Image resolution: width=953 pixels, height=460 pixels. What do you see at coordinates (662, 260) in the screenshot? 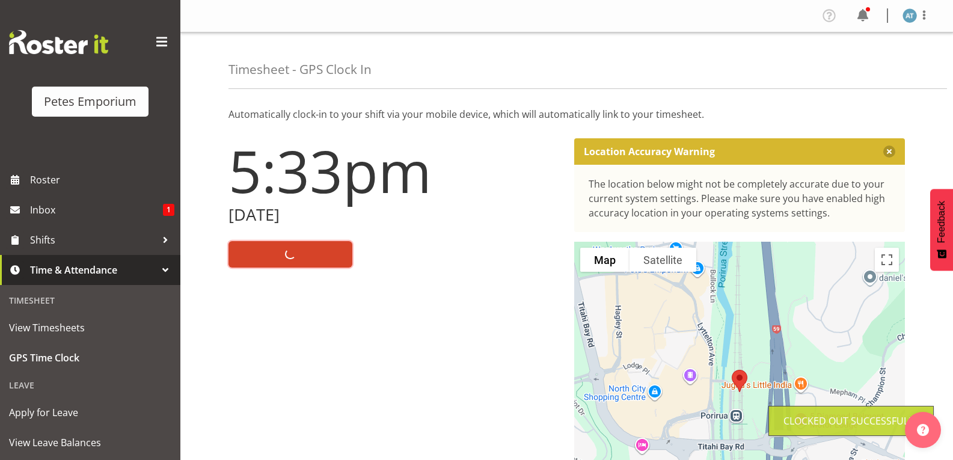
I see `button: Show satellite imagery` at bounding box center [662, 260].